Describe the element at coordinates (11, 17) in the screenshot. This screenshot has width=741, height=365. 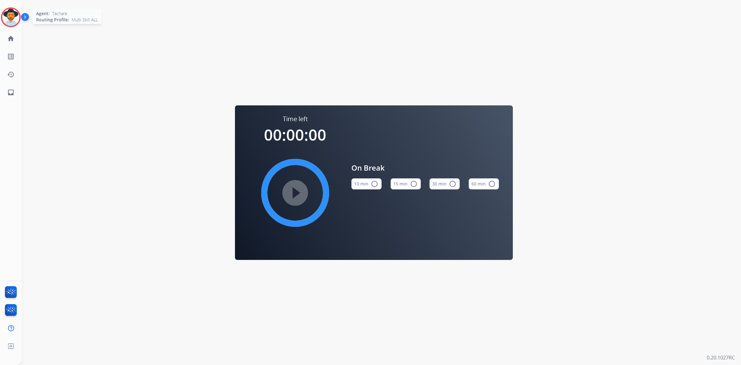
I see `img: avatar` at that location.